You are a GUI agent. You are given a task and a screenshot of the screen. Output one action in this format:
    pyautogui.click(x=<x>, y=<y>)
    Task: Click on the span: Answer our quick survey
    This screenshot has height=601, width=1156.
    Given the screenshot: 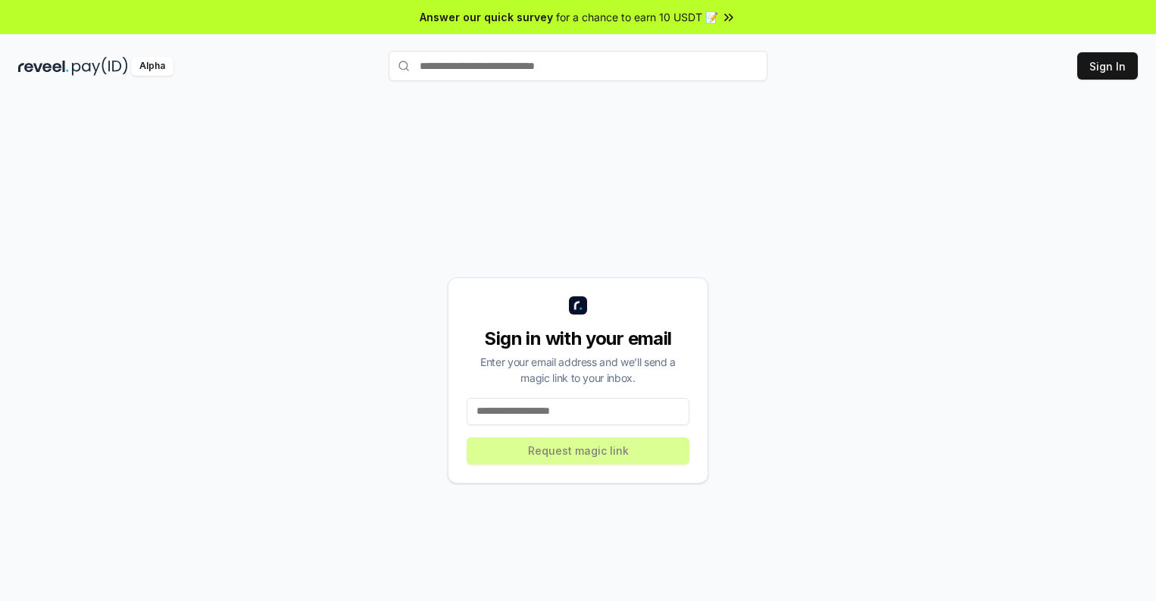 What is the action you would take?
    pyautogui.click(x=486, y=17)
    